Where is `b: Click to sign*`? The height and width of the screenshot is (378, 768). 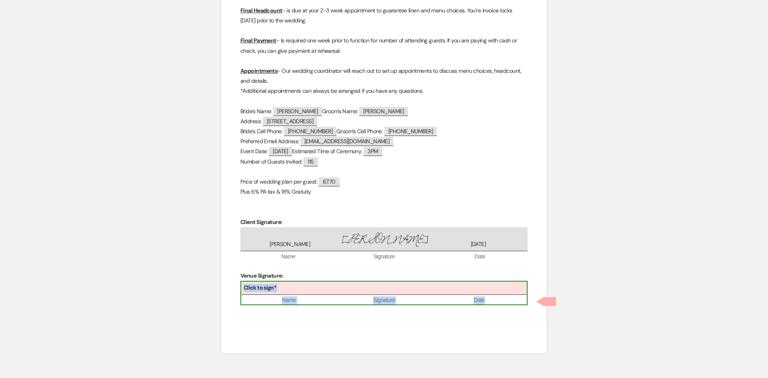
b: Click to sign* is located at coordinates (260, 288).